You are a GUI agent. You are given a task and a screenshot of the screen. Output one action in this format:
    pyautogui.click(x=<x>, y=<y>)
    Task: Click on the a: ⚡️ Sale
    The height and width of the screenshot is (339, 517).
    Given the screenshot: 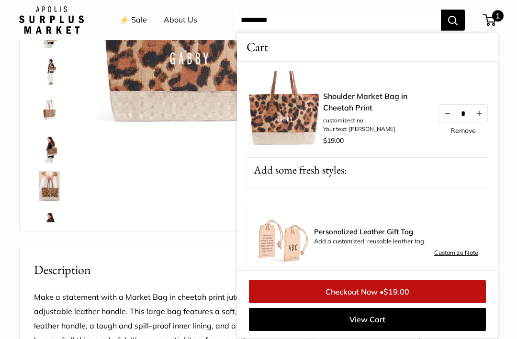 What is the action you would take?
    pyautogui.click(x=133, y=20)
    